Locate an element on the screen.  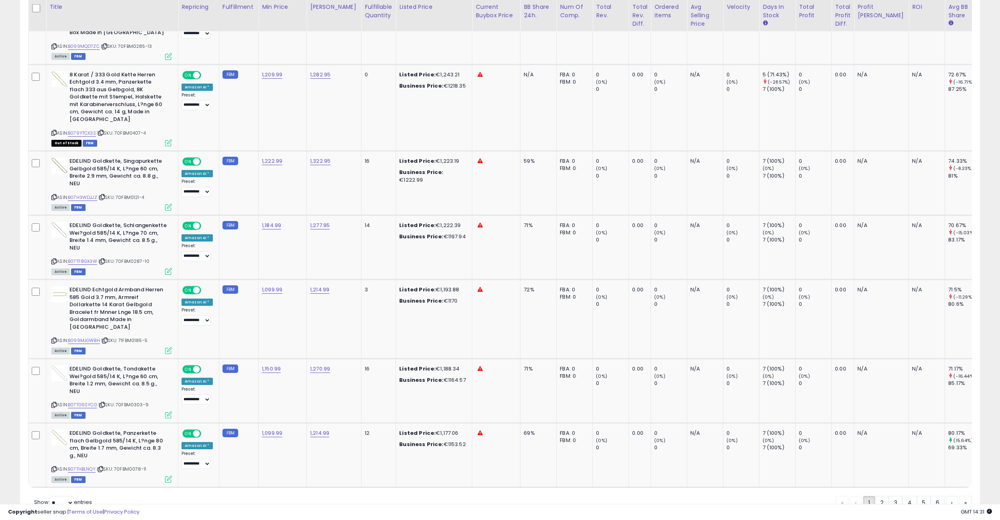
a: 2 is located at coordinates (882, 502).